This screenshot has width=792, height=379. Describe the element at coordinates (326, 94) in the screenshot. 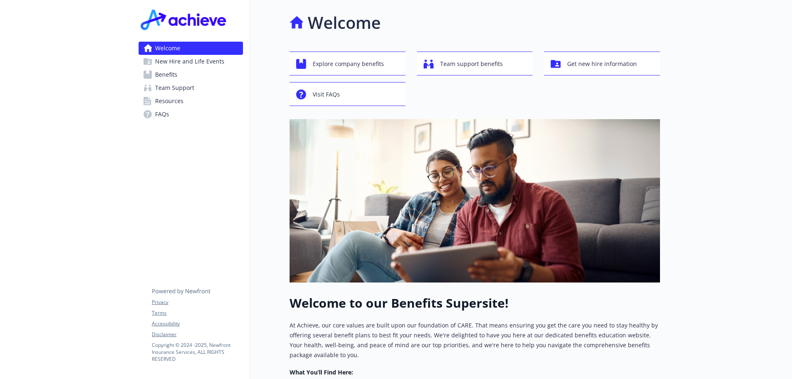

I see `span: Visit FAQs` at that location.